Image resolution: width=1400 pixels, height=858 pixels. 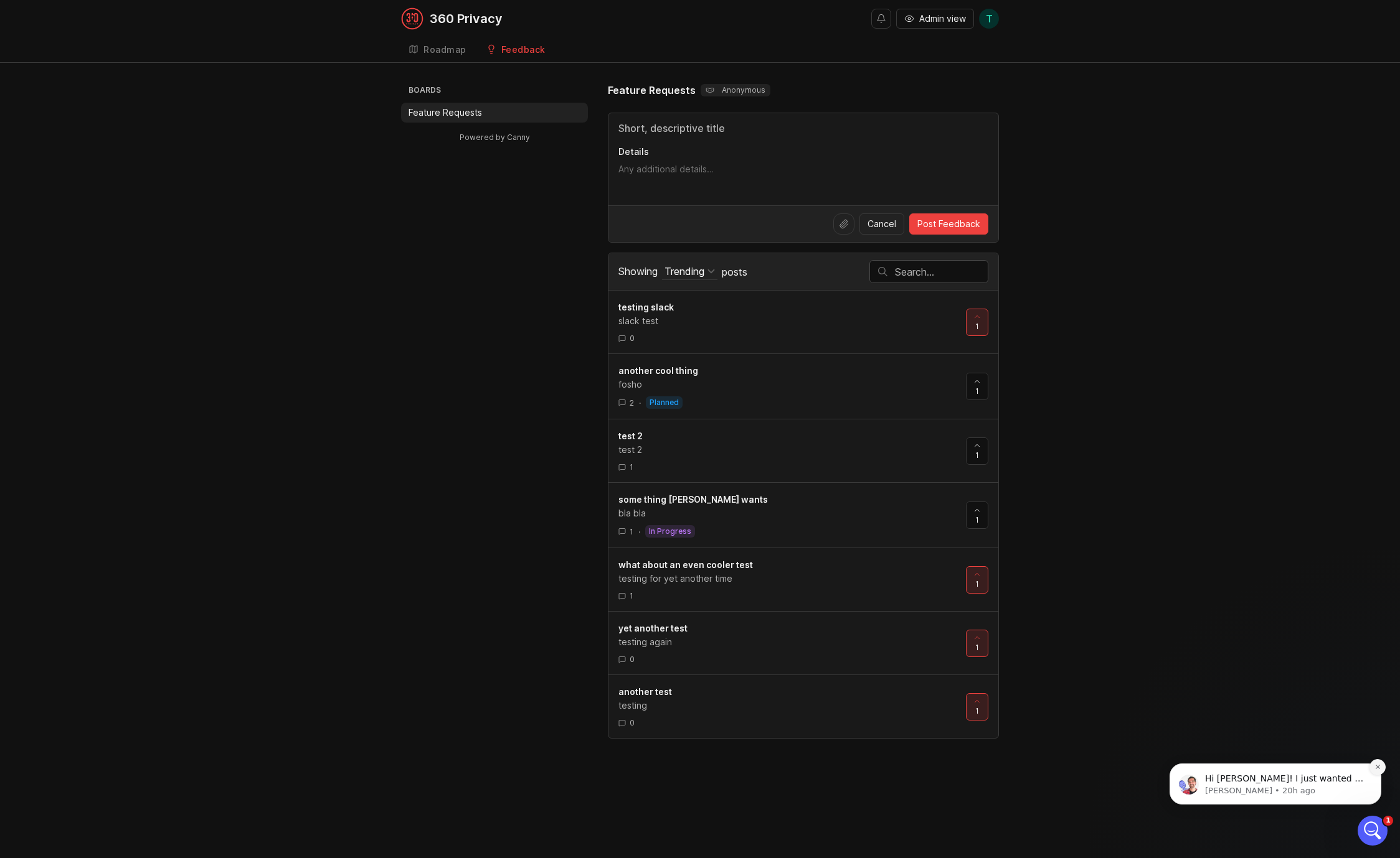 What do you see at coordinates (437, 49) in the screenshot?
I see `a: Roadmap` at bounding box center [437, 49].